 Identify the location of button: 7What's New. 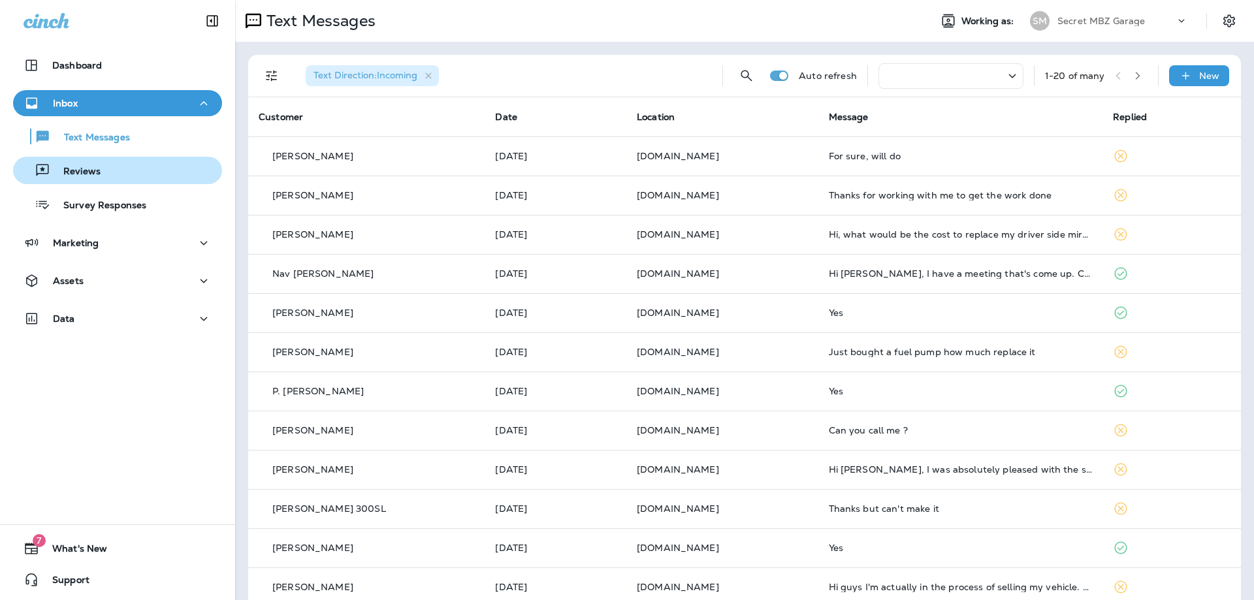
(118, 549).